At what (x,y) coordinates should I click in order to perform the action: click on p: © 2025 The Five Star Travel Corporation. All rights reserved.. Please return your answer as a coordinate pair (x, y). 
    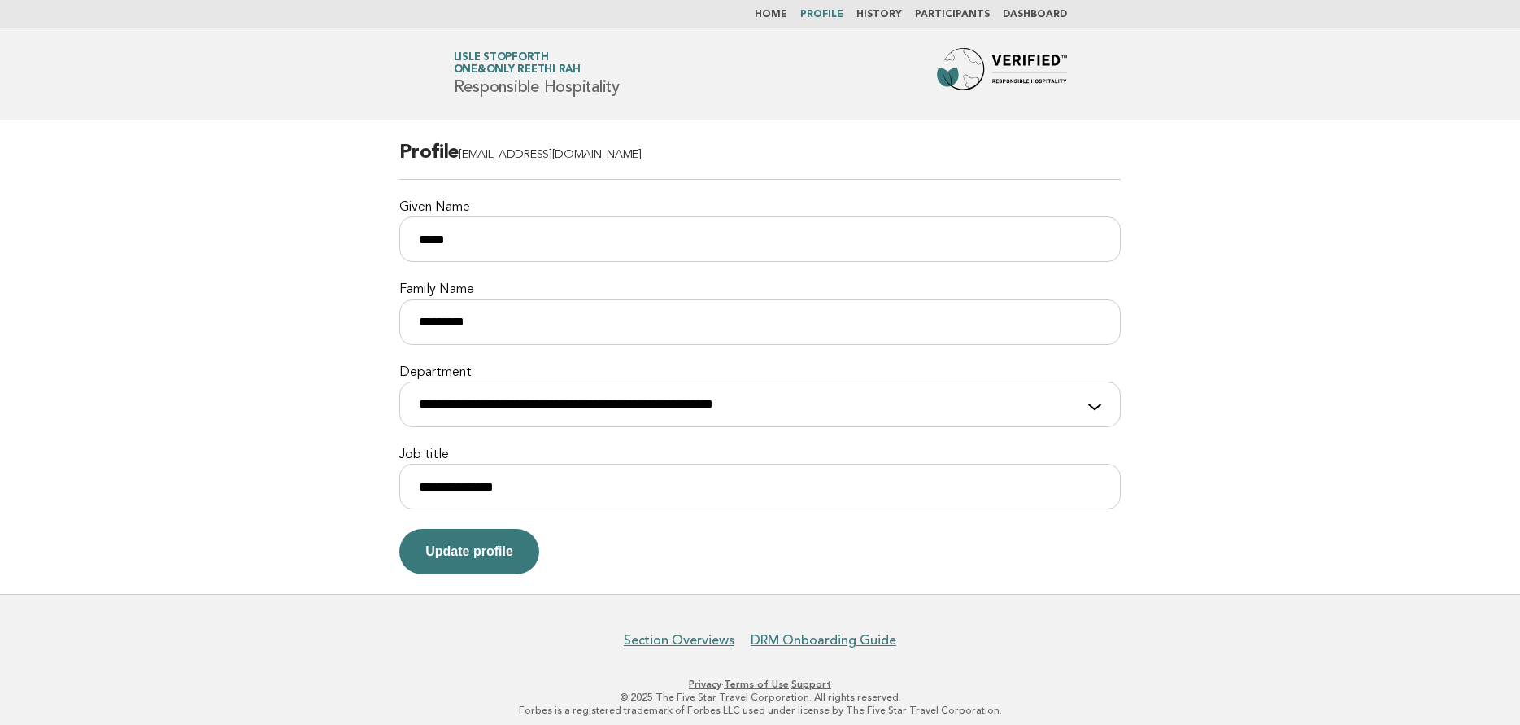
    Looking at the image, I should click on (761, 697).